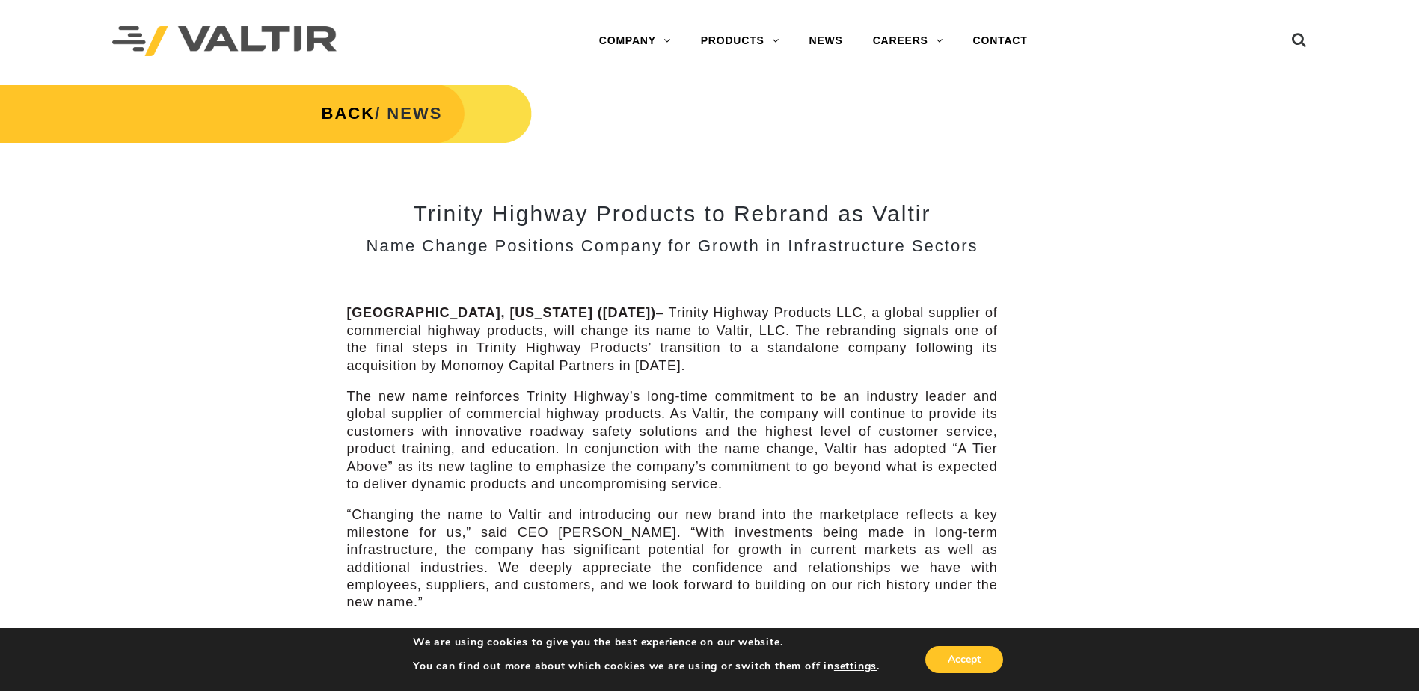  I want to click on p: “Changing the name to Valtir and introducing our new brand into the marketplace reflects a key mi..., so click(673, 559).